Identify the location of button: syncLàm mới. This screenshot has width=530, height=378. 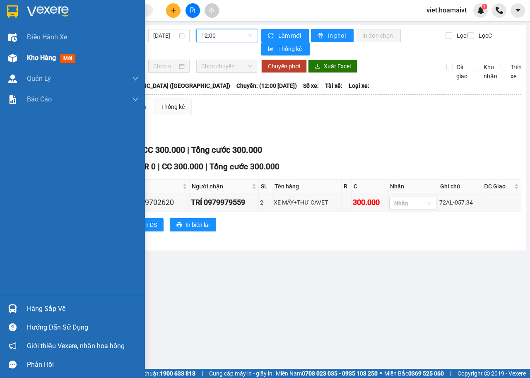
(285, 36).